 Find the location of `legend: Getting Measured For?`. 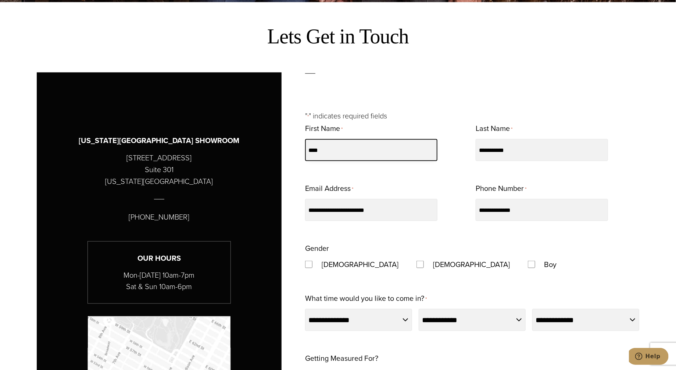

legend: Getting Measured For? is located at coordinates (342, 358).